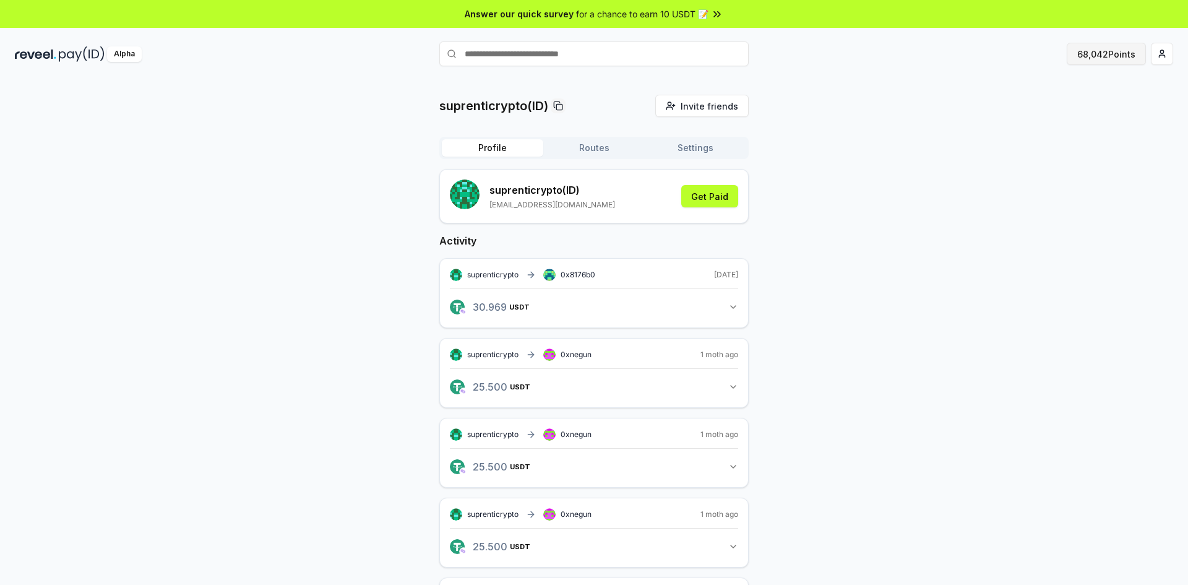  I want to click on button: Settings, so click(695, 148).